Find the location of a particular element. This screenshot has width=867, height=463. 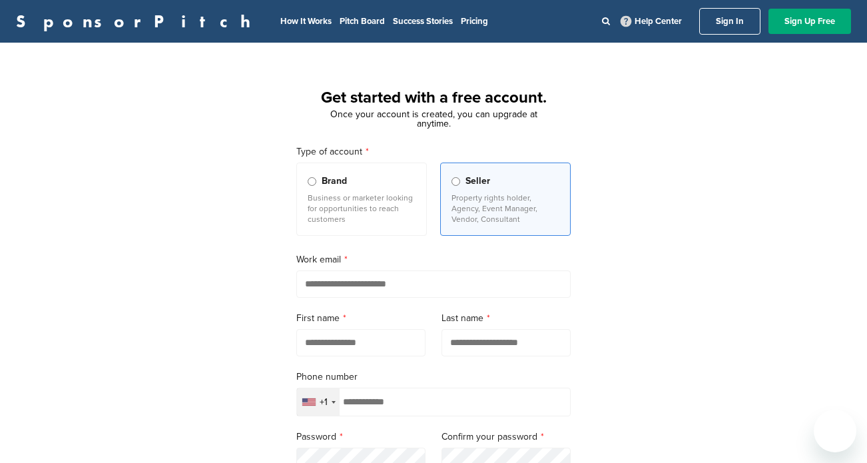

span: Seller is located at coordinates (478, 181).